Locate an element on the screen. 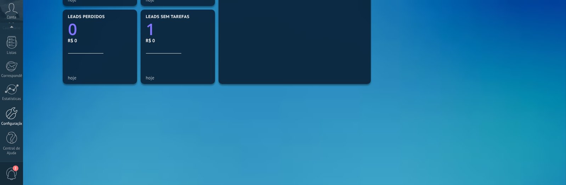  font: Correspondência is located at coordinates (15, 76).